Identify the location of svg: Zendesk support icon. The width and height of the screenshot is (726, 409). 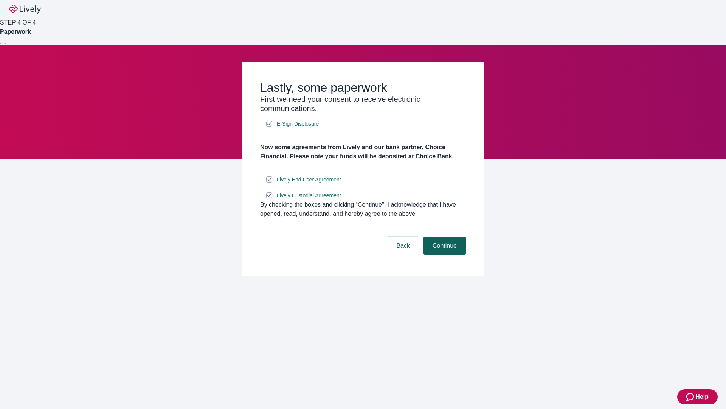
(691, 396).